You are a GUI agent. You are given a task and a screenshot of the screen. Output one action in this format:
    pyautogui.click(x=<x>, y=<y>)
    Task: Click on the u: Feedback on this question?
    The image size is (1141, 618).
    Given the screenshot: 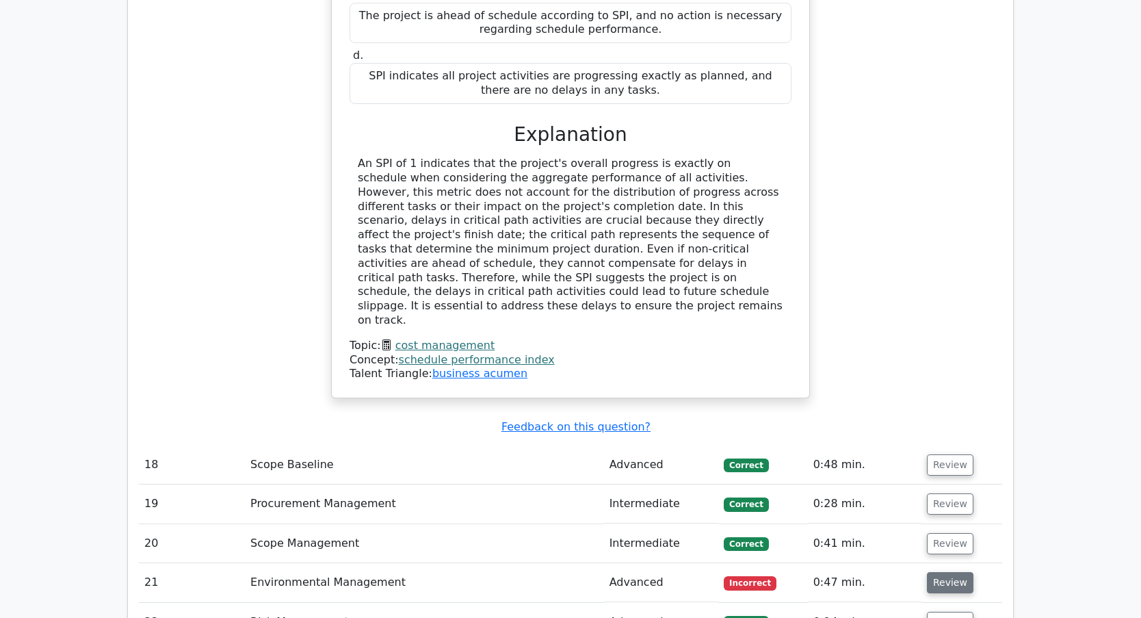 What is the action you would take?
    pyautogui.click(x=576, y=426)
    